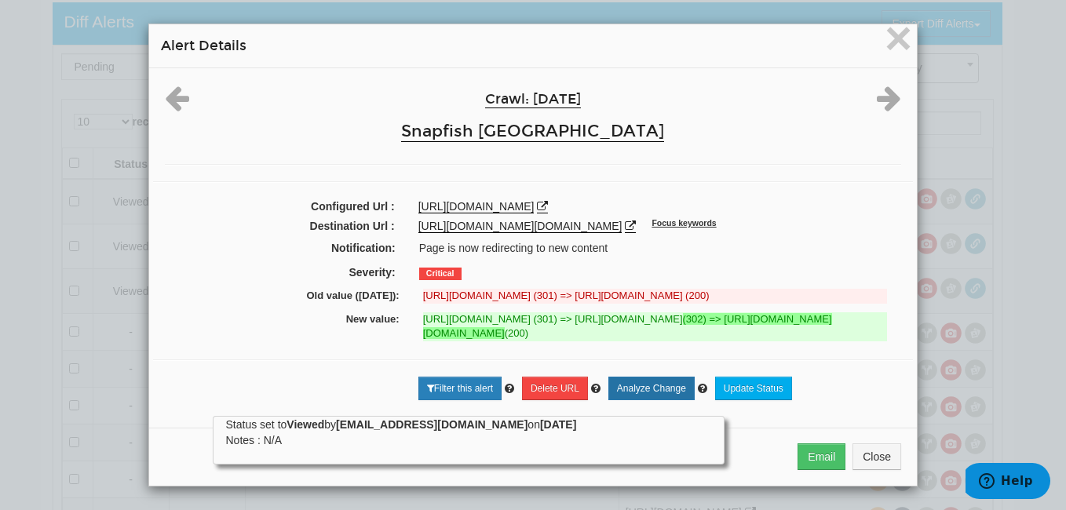  What do you see at coordinates (51, 18) in the screenshot?
I see `span: Help` at bounding box center [51, 18].